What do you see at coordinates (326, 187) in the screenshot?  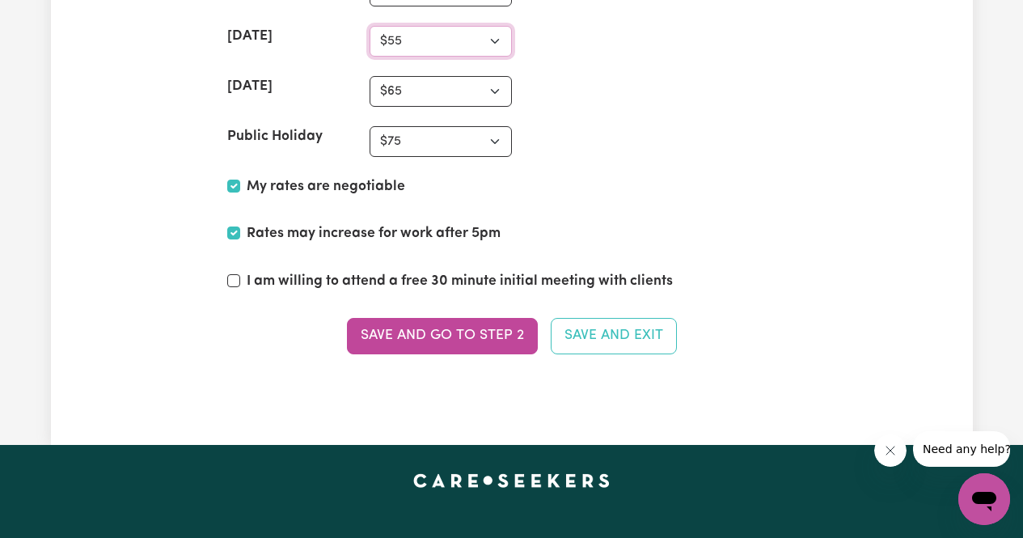 I see `label: My rates are negotiable` at bounding box center [326, 187].